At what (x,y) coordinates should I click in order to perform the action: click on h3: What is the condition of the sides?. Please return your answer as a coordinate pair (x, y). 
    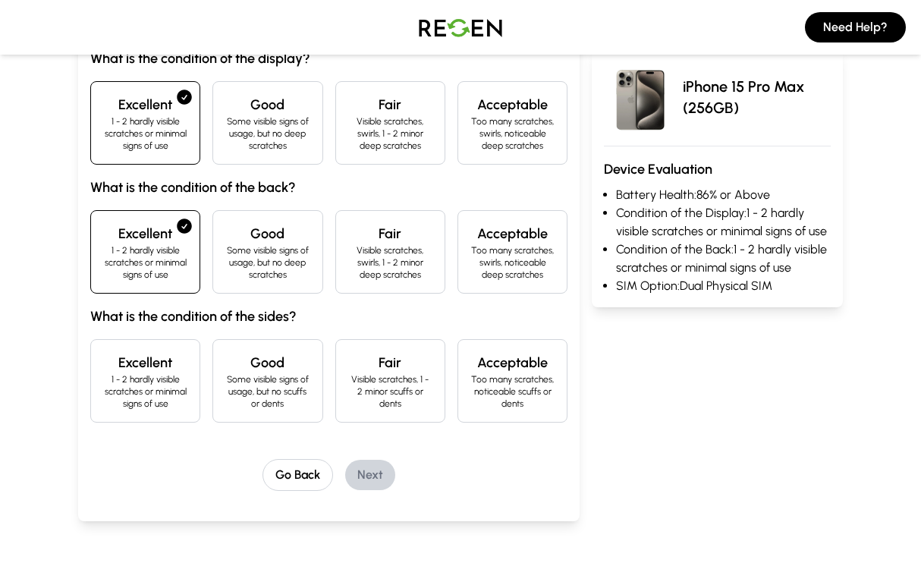
    Looking at the image, I should click on (329, 316).